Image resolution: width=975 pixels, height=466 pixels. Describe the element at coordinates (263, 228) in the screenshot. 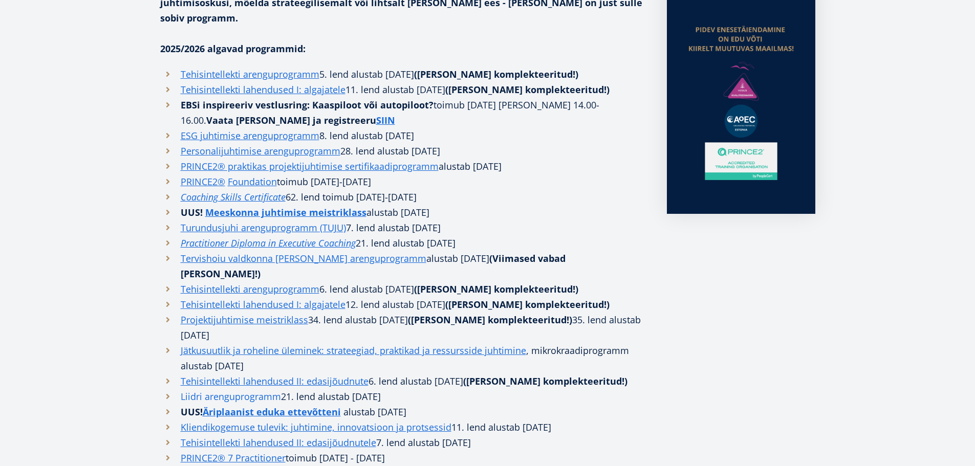

I see `a: Turundusjuhi arenguprogramm (TUJU)` at that location.